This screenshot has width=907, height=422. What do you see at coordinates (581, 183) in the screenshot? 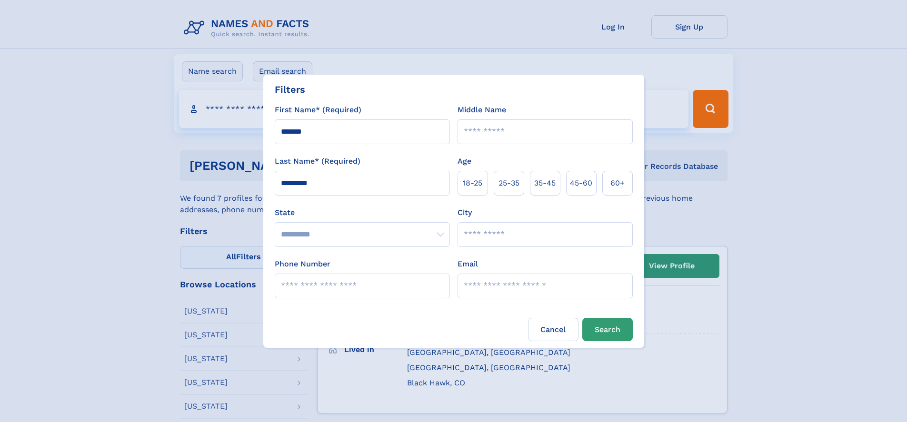
I see `span: 45‑60` at bounding box center [581, 183].